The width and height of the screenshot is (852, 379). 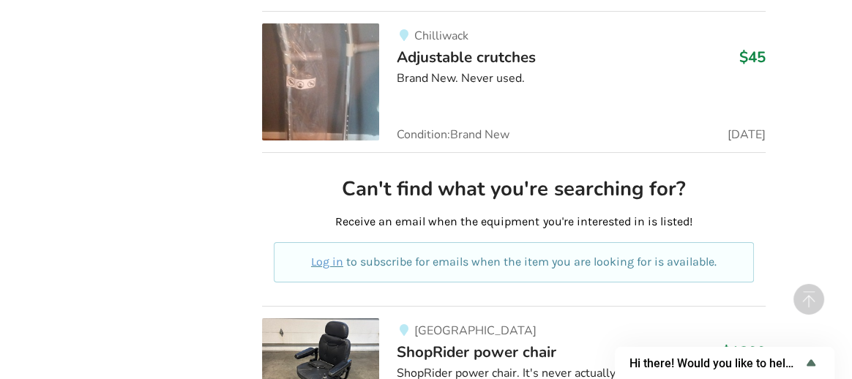 I want to click on h2: Can't find what you're searching for?, so click(x=513, y=189).